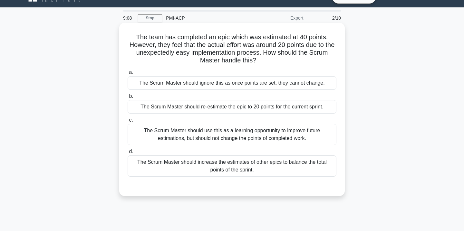 The height and width of the screenshot is (231, 464). What do you see at coordinates (150, 18) in the screenshot?
I see `a: Stop` at bounding box center [150, 18].